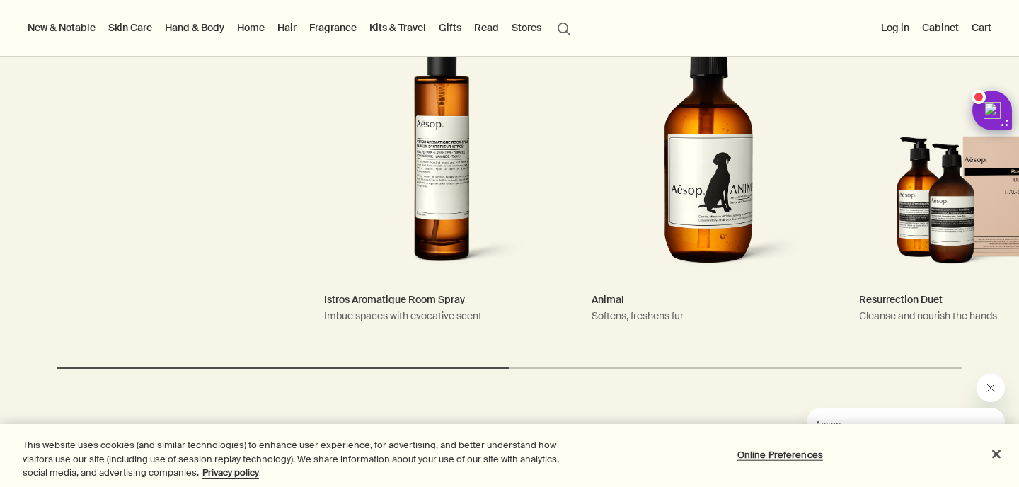  Describe the element at coordinates (130, 28) in the screenshot. I see `a: Skin Care` at that location.